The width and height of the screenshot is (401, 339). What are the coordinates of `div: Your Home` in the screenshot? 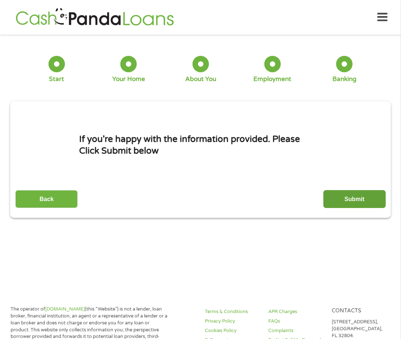 It's located at (129, 79).